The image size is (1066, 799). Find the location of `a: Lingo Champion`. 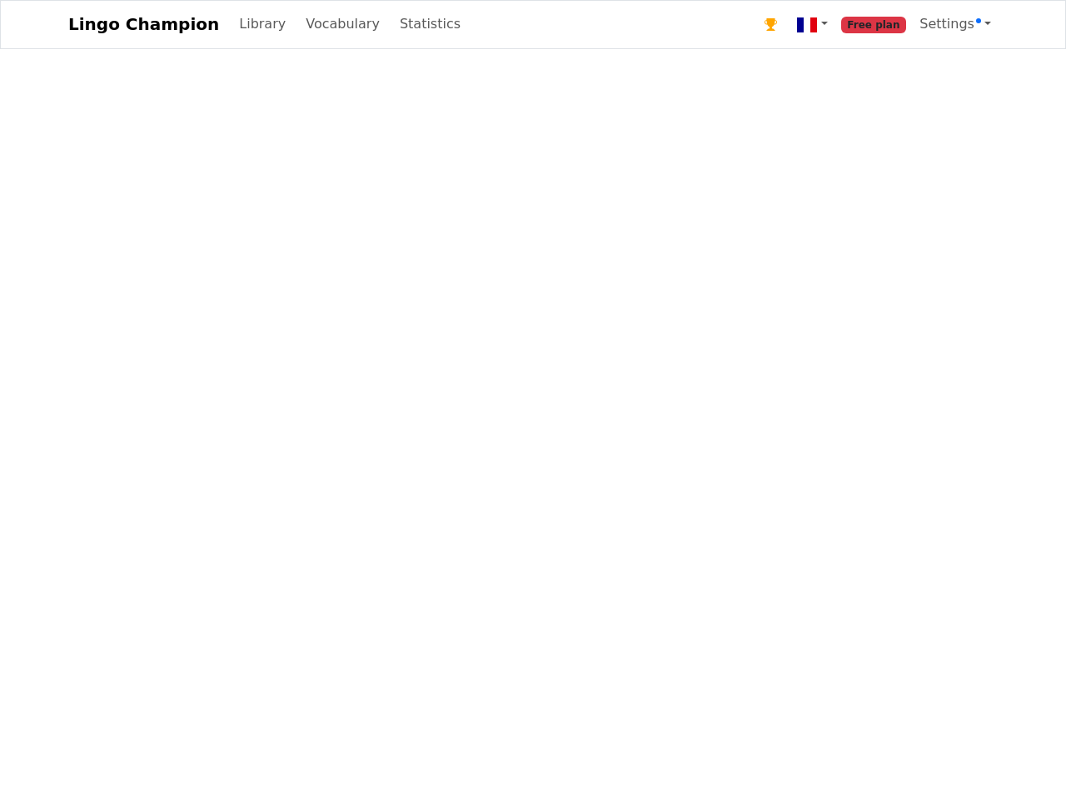

a: Lingo Champion is located at coordinates (143, 24).